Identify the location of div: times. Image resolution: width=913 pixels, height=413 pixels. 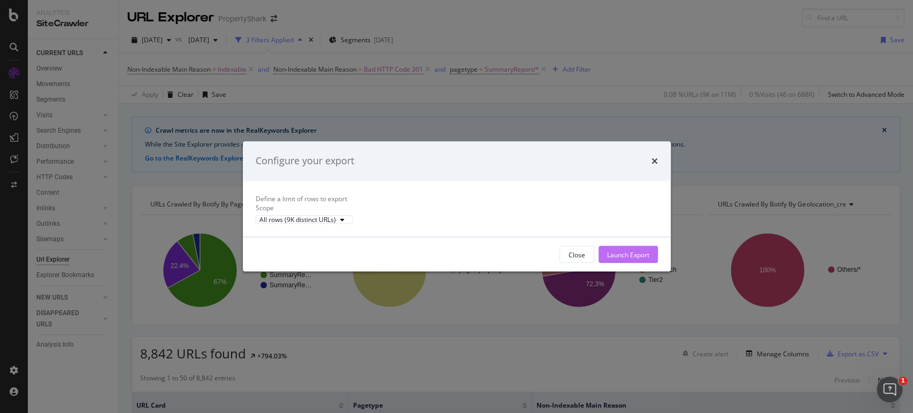
(655, 161).